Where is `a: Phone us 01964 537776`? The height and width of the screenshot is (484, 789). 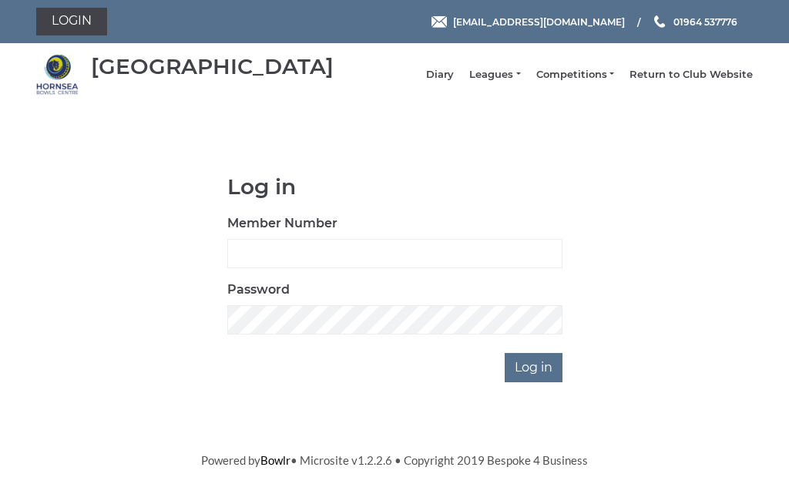
a: Phone us 01964 537776 is located at coordinates (694, 22).